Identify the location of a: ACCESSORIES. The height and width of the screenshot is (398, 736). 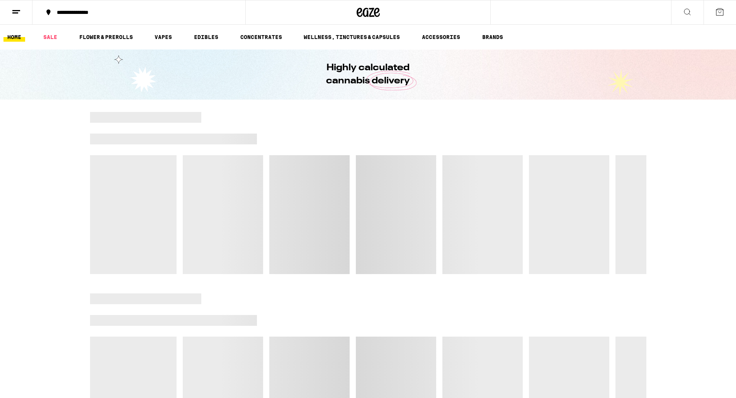
(441, 37).